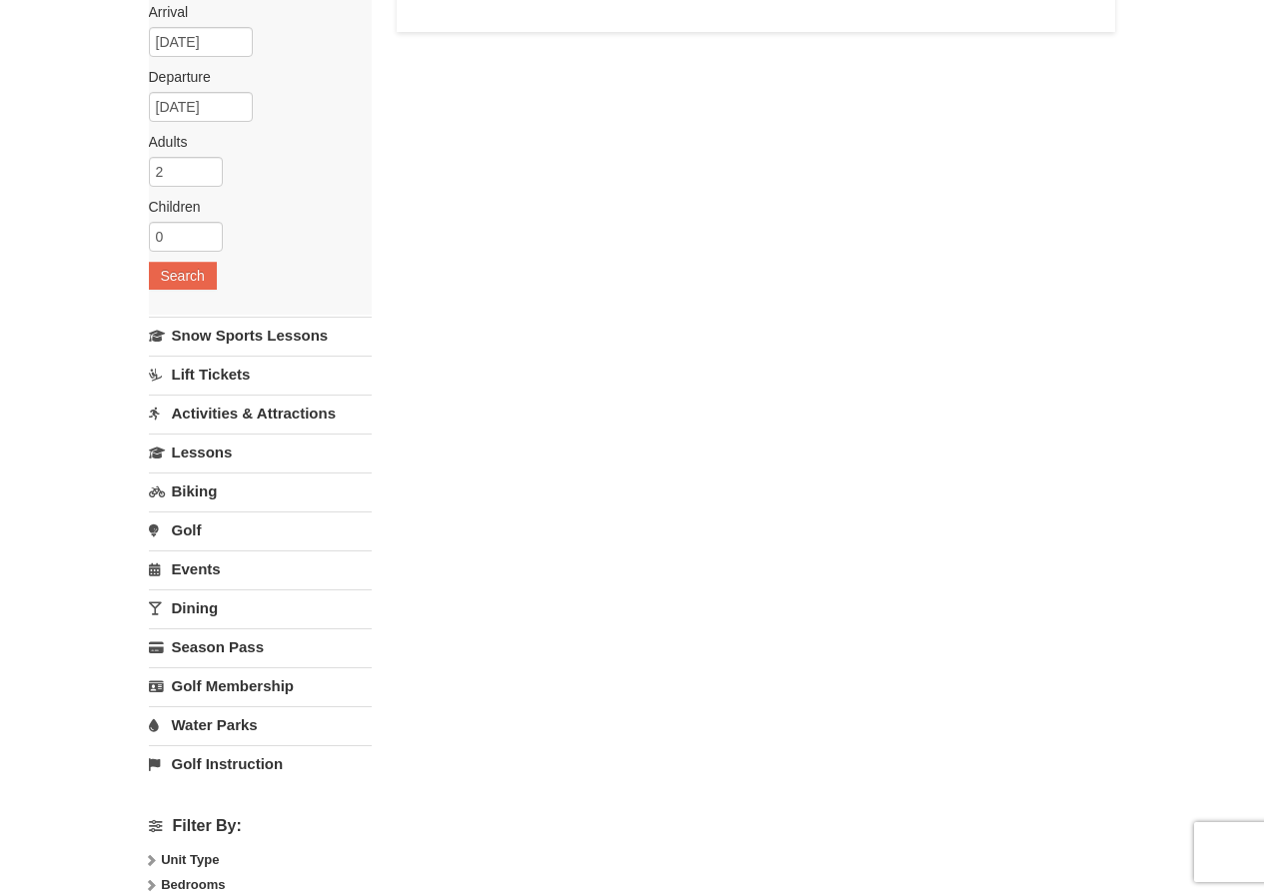 This screenshot has width=1264, height=896. I want to click on h4: Filter By:, so click(260, 827).